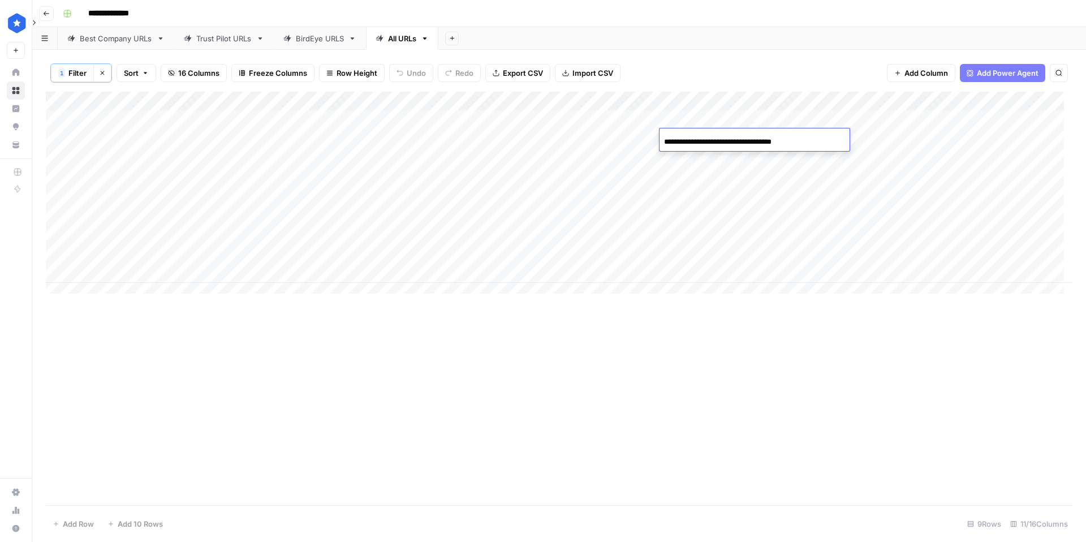  What do you see at coordinates (416, 73) in the screenshot?
I see `span: Undo` at bounding box center [416, 73].